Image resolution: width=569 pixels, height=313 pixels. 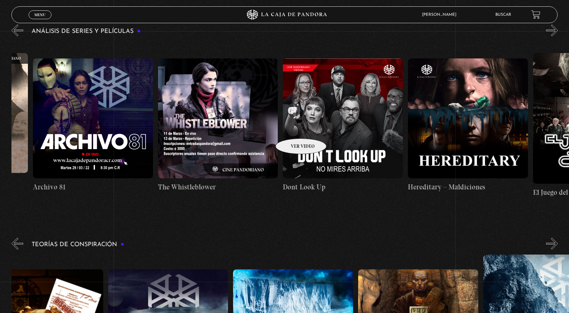 I want to click on span: Cerrar, so click(x=40, y=21).